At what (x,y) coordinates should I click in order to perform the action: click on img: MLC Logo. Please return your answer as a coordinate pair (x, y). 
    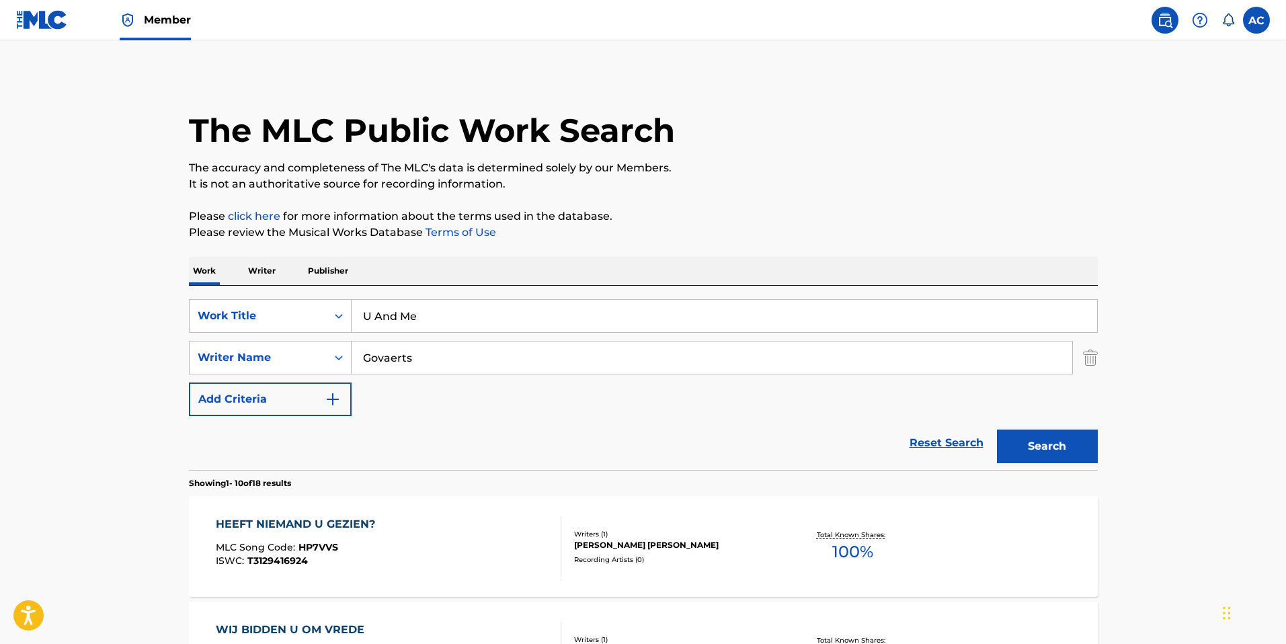
    Looking at the image, I should click on (42, 19).